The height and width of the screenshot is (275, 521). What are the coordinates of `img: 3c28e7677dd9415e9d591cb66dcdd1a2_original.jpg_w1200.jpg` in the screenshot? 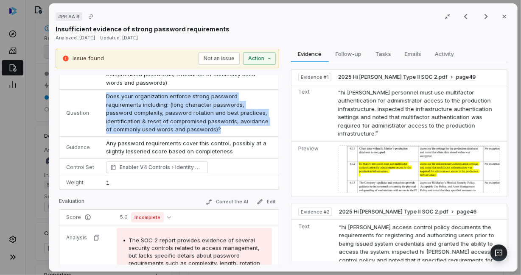 It's located at (419, 169).